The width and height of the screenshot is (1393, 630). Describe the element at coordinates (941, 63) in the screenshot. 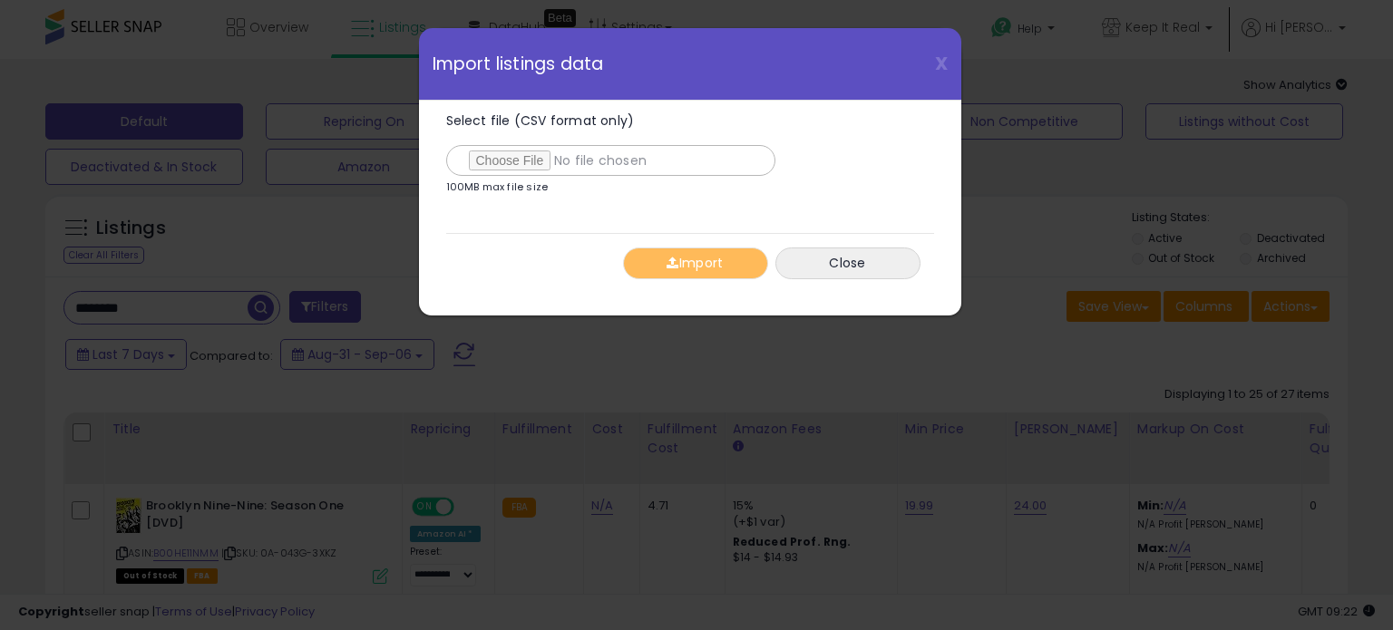

I see `span: X` at that location.